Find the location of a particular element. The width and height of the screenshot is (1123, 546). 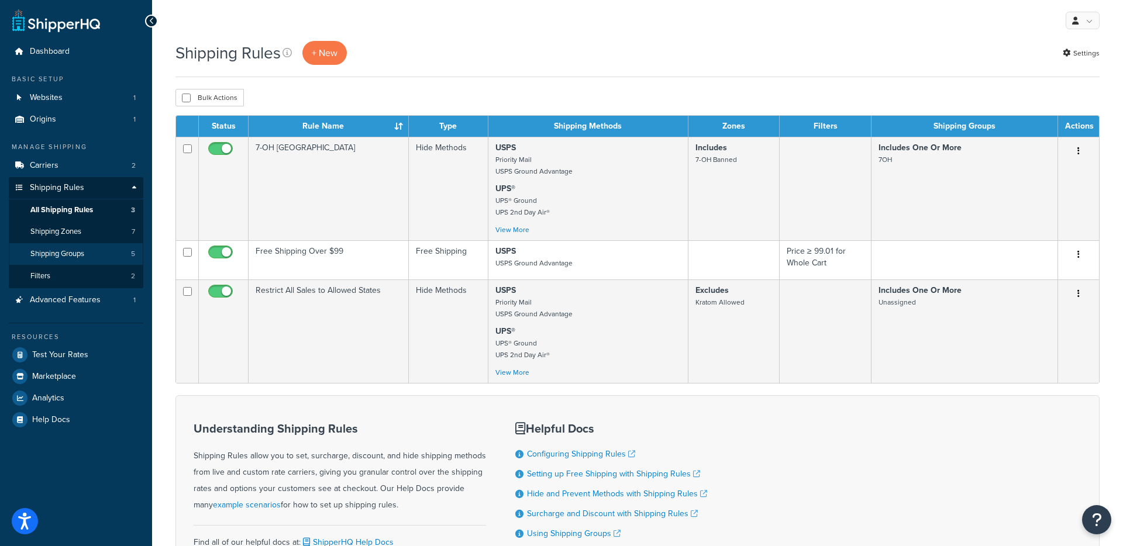

a: Surcharge and Discount with Shipping Rules is located at coordinates (612, 513).